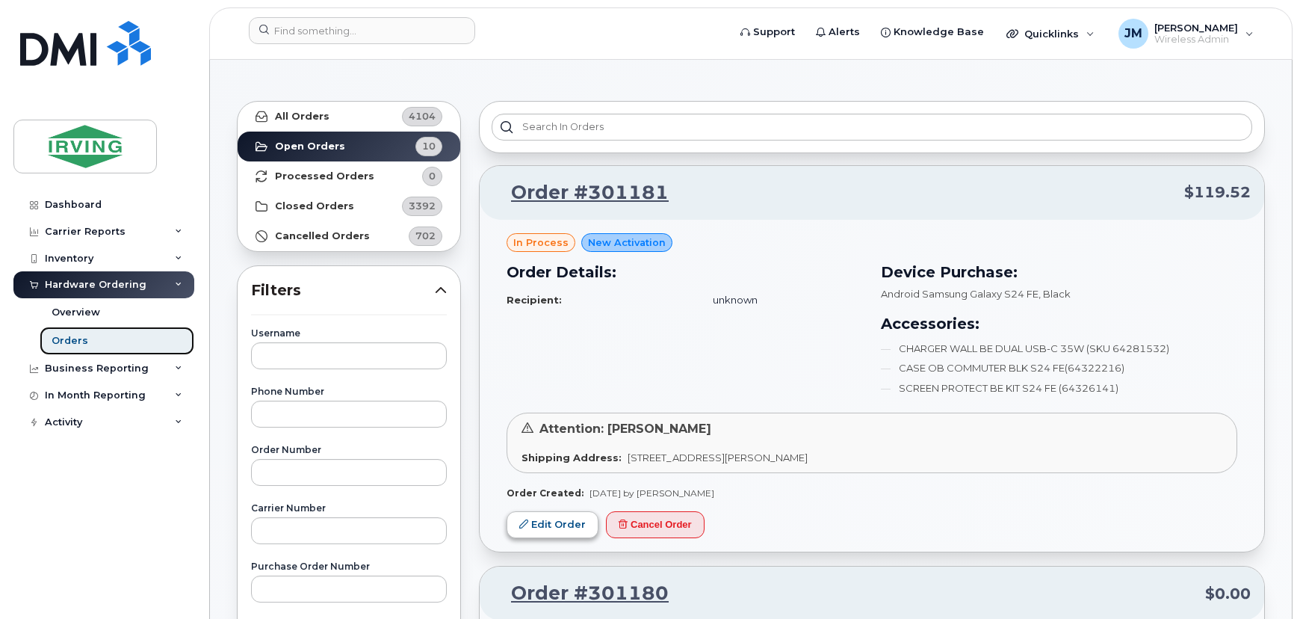  Describe the element at coordinates (349, 450) in the screenshot. I see `label: Order Number` at that location.